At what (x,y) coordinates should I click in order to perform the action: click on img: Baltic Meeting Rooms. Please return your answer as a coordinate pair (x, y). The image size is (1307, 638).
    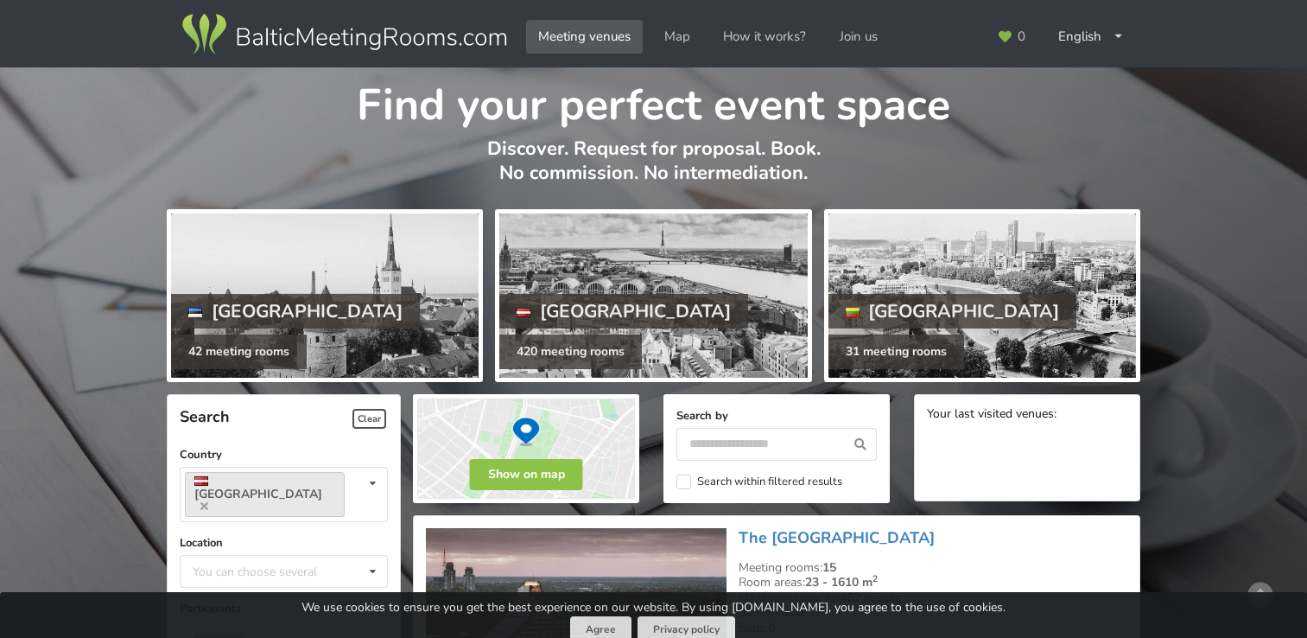
    Looking at the image, I should click on (344, 35).